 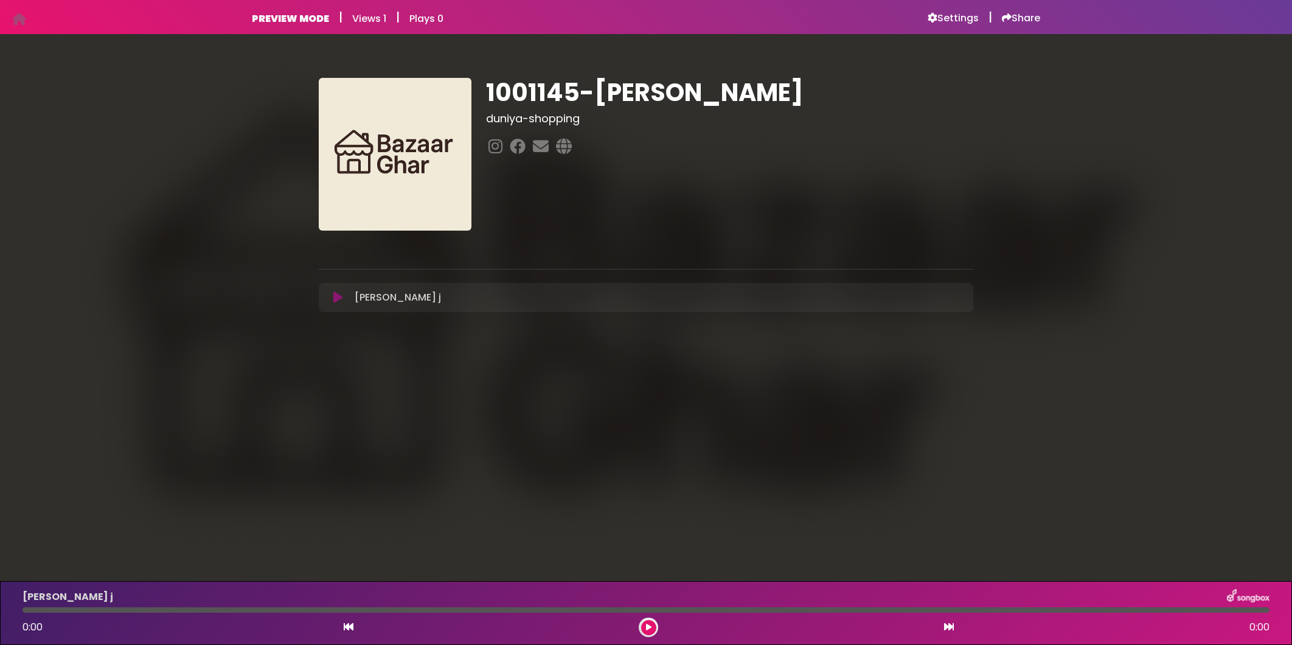 What do you see at coordinates (395, 154) in the screenshot?
I see `img: 4vGZ4QXSguwBTn86kXf1` at bounding box center [395, 154].